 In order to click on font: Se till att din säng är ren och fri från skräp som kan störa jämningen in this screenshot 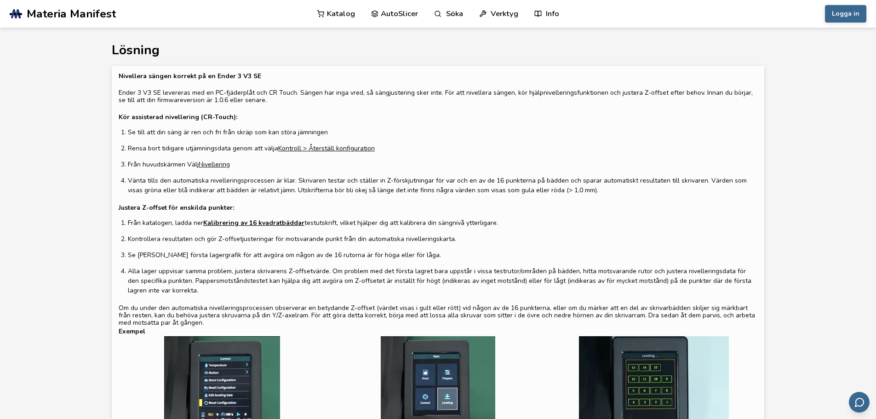, I will do `click(228, 132)`.